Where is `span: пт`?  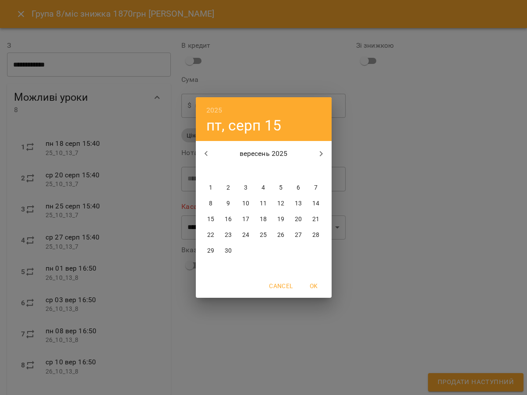
span: пт is located at coordinates (281, 171).